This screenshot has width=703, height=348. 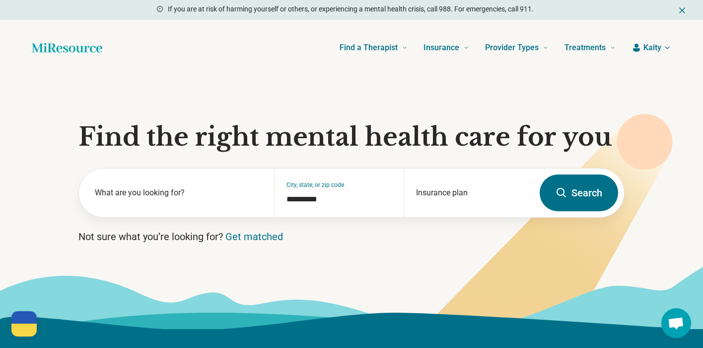 I want to click on button: Dismiss, so click(x=682, y=10).